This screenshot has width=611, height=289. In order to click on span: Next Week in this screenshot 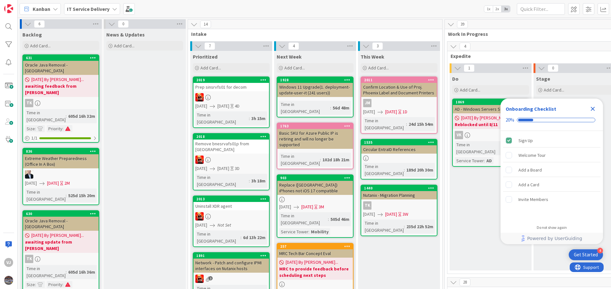, I will do `click(289, 57)`.